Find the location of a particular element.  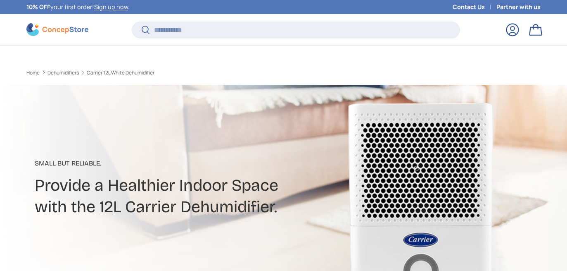

h2: Provide a Healthier Indoor Space with the 12L Carrier Dehumidifier. is located at coordinates (193, 196).